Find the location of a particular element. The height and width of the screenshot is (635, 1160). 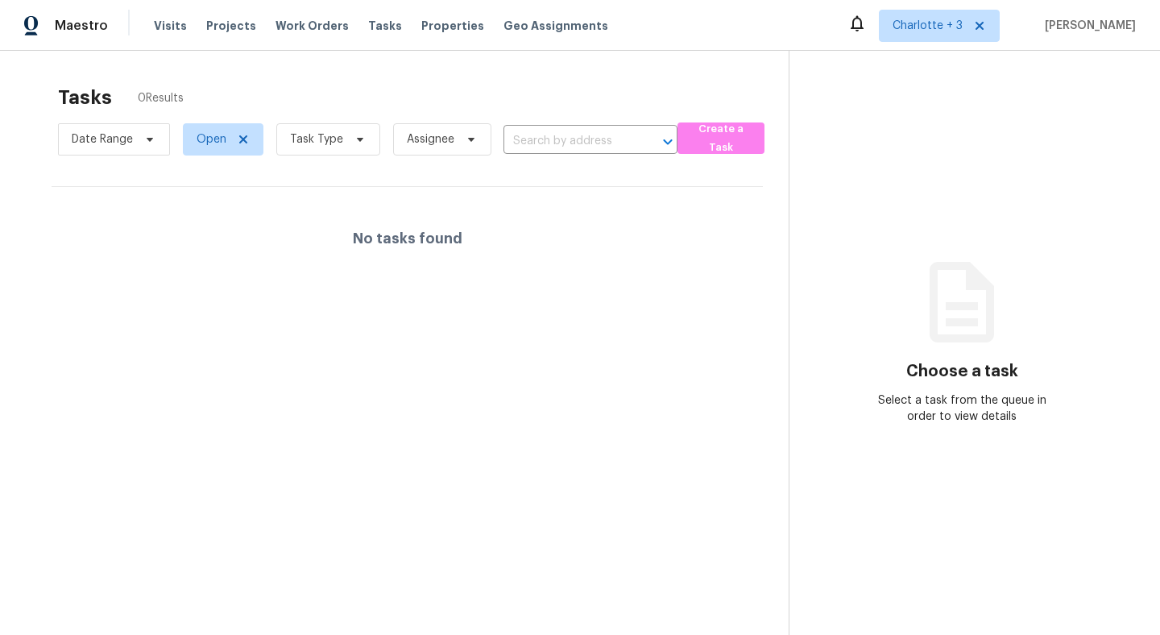

button: Create a Task is located at coordinates (721, 138).